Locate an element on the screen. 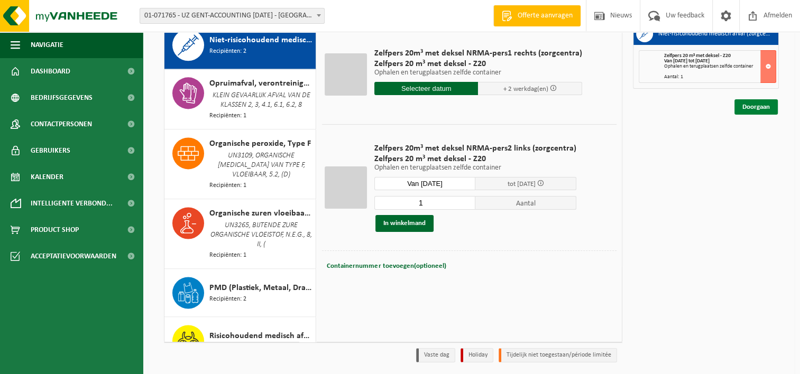  span: Intelligente verbond... is located at coordinates (71, 204).